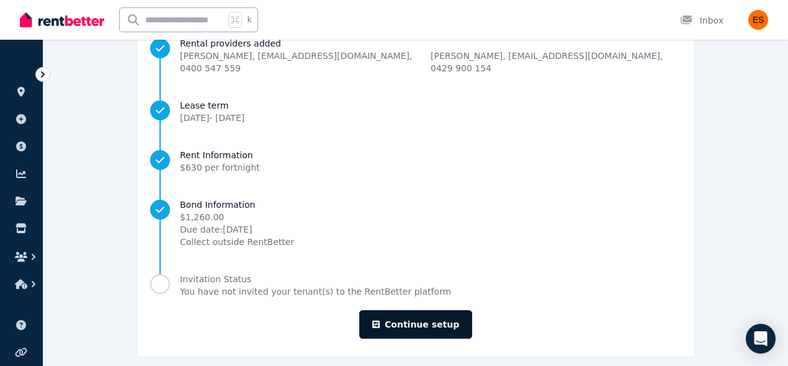  Describe the element at coordinates (758, 20) in the screenshot. I see `img: Evangeline Samoilov` at that location.